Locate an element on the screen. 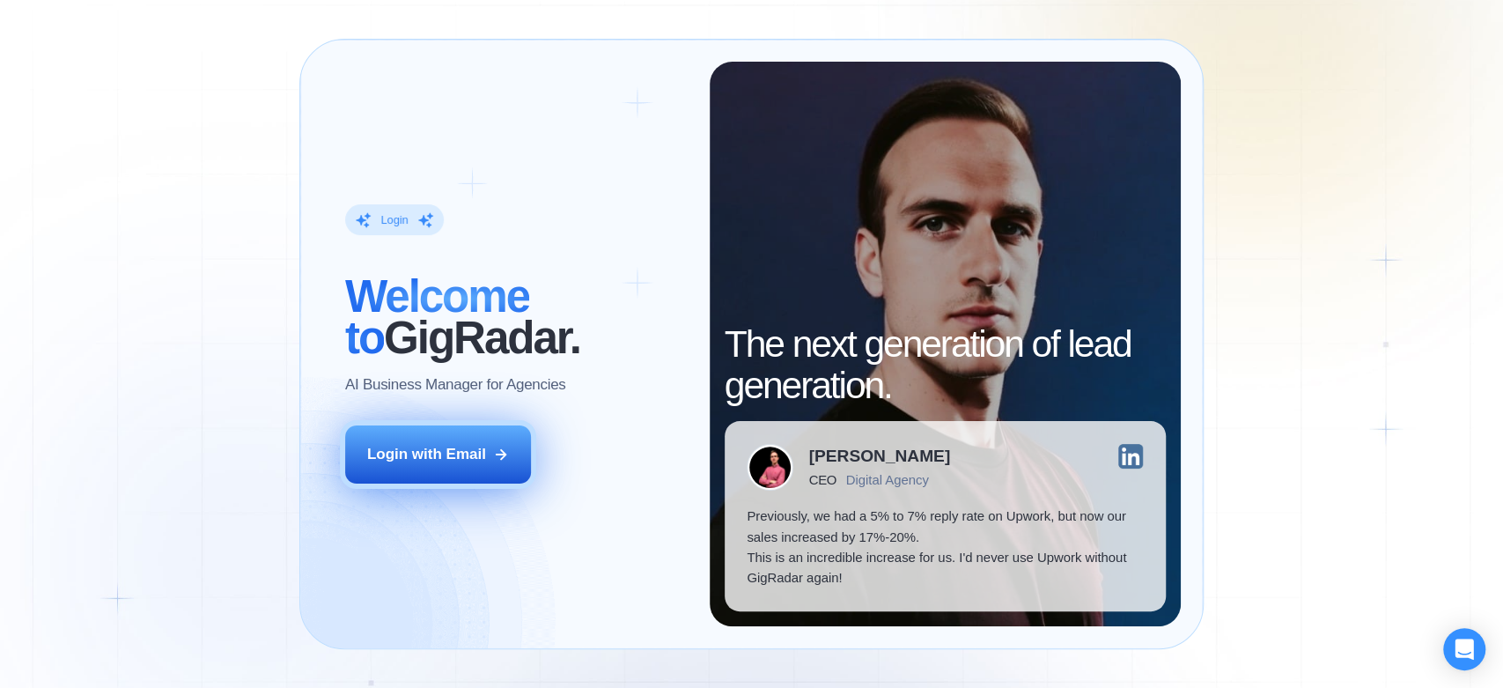  div: Open Intercom Messenger is located at coordinates (1465, 649).